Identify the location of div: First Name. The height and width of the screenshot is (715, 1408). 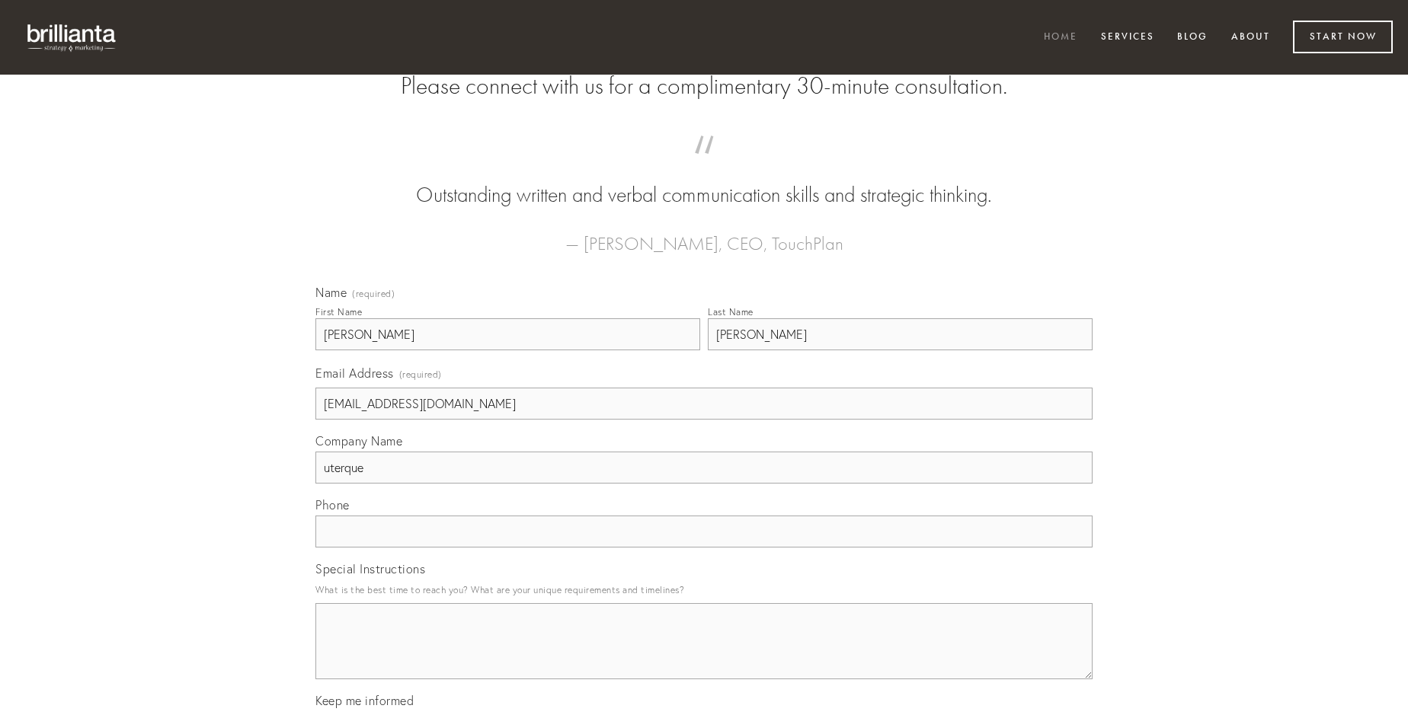
(338, 312).